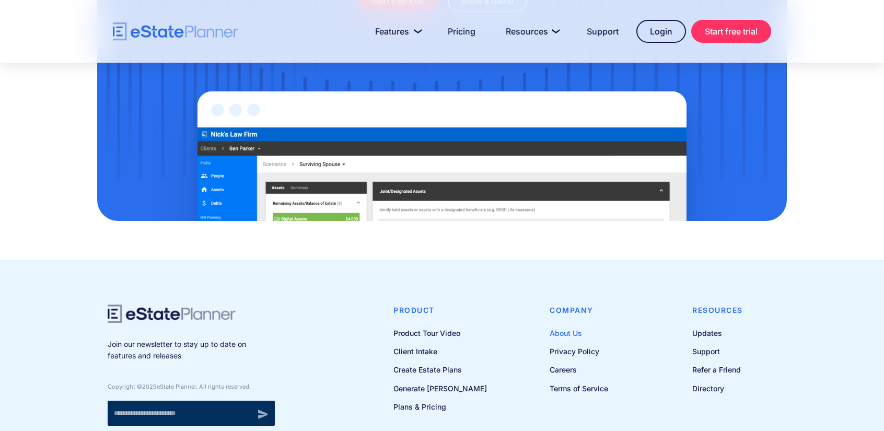  I want to click on a: Product Tour Video, so click(440, 333).